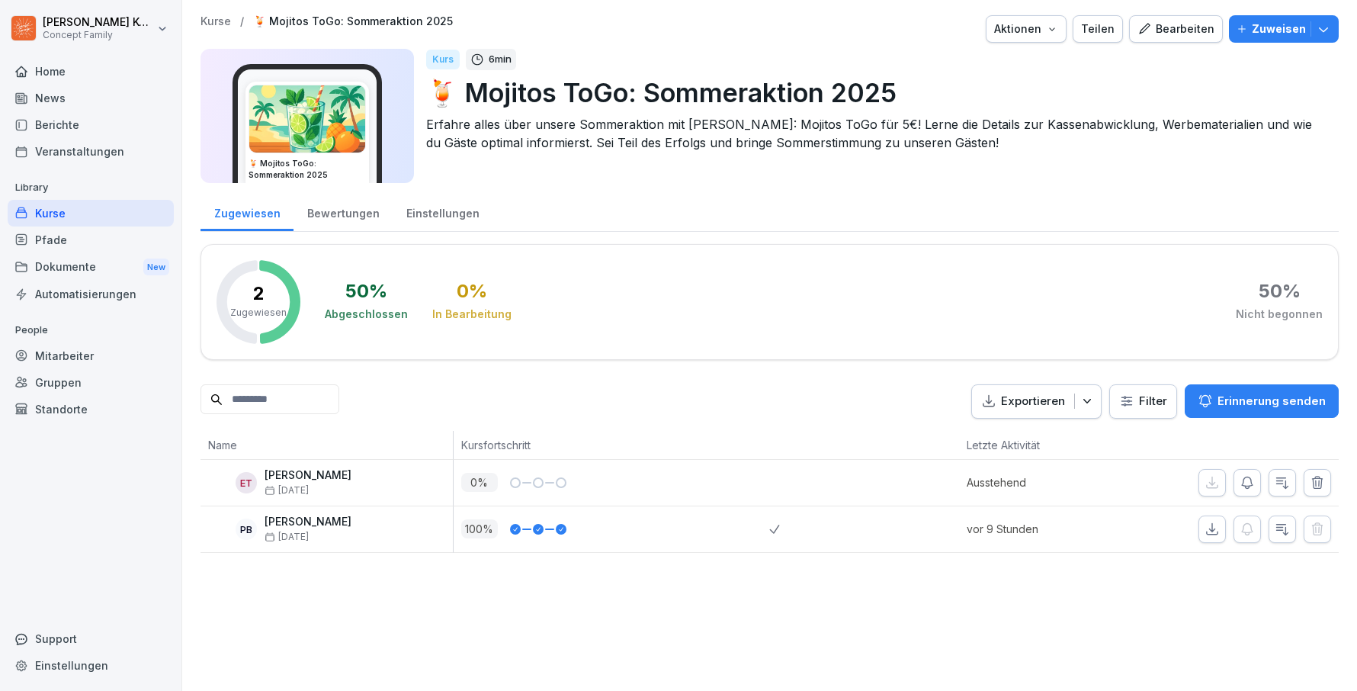 Image resolution: width=1357 pixels, height=691 pixels. What do you see at coordinates (91, 124) in the screenshot?
I see `div: Berichte` at bounding box center [91, 124].